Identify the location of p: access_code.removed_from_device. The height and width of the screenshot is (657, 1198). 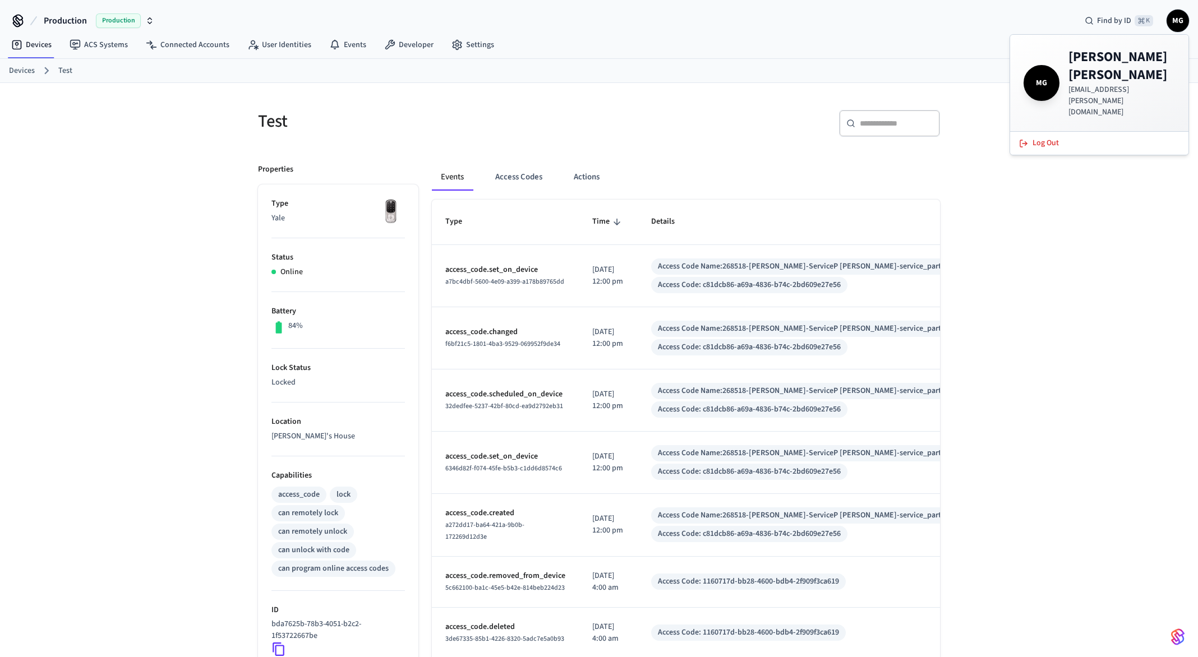
(505, 576).